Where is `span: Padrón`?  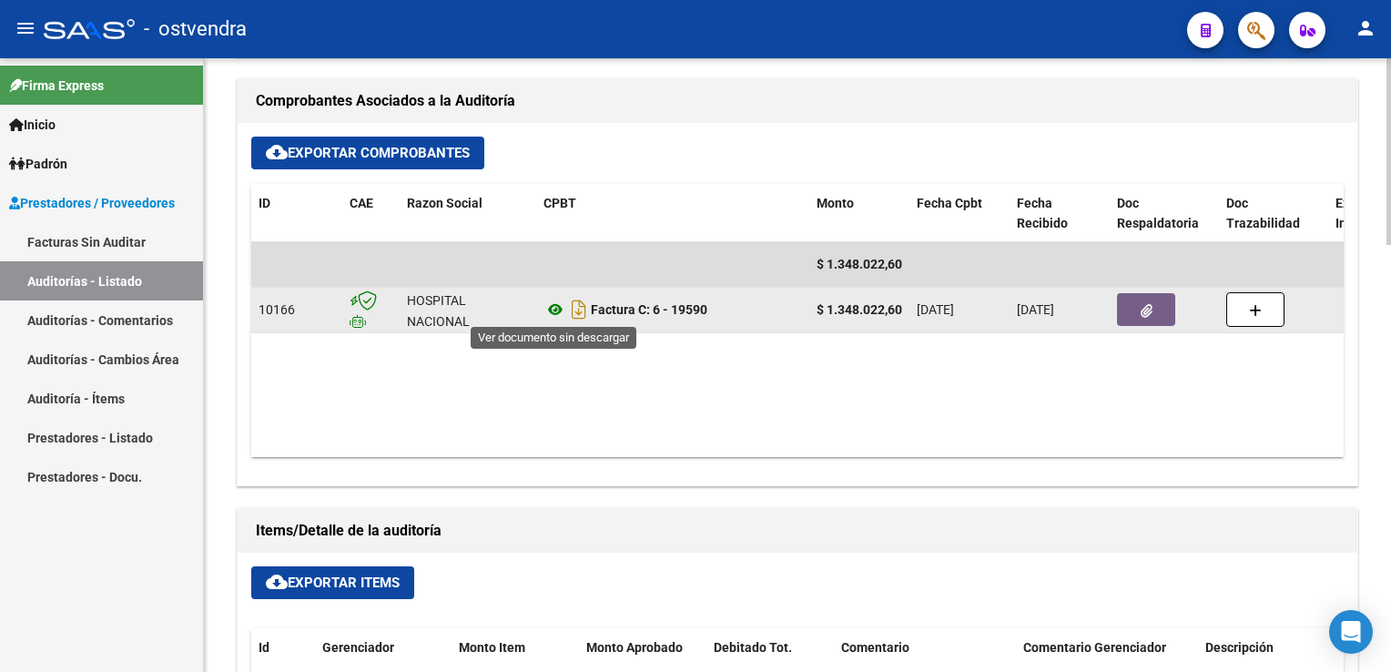
span: Padrón is located at coordinates (38, 164).